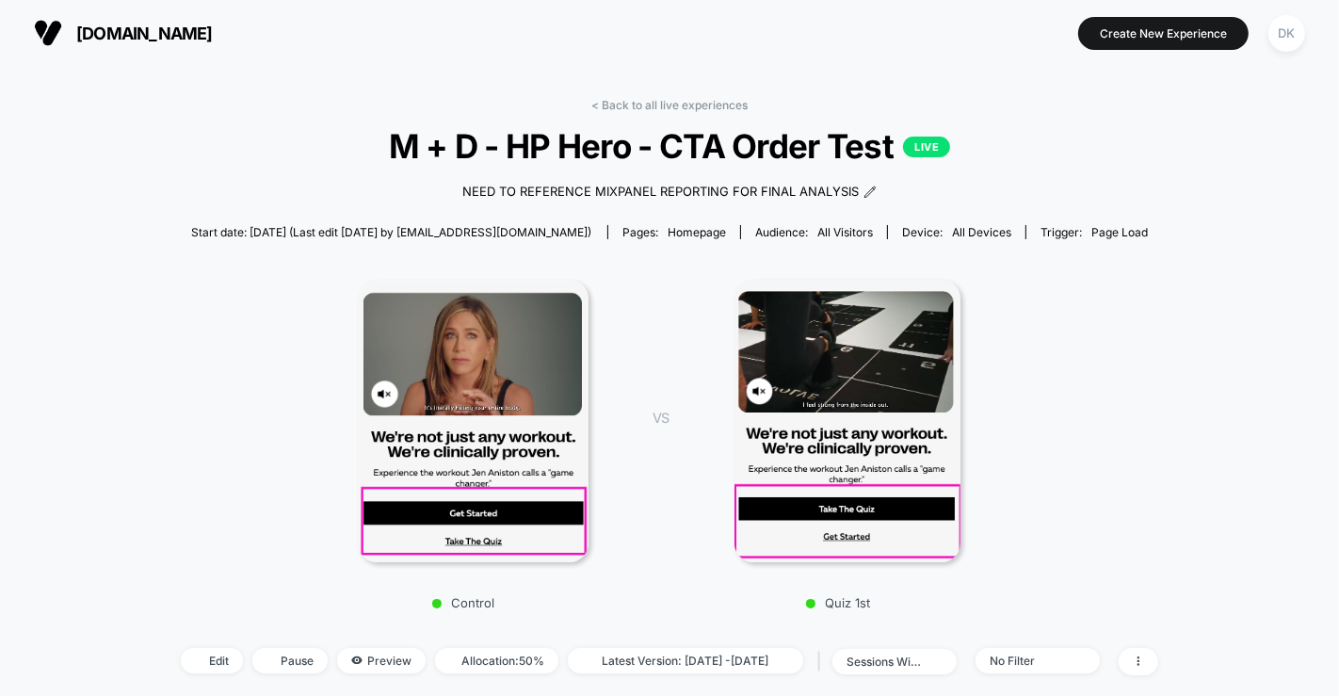 This screenshot has height=696, width=1339. Describe the element at coordinates (1120, 232) in the screenshot. I see `span: Page Load` at that location.